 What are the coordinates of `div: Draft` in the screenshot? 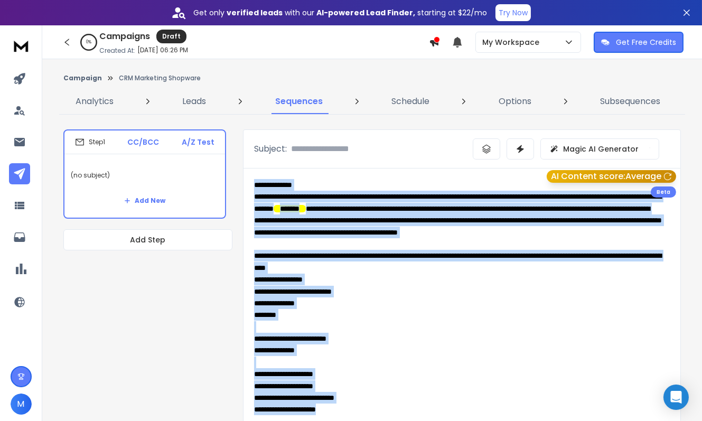 It's located at (171, 36).